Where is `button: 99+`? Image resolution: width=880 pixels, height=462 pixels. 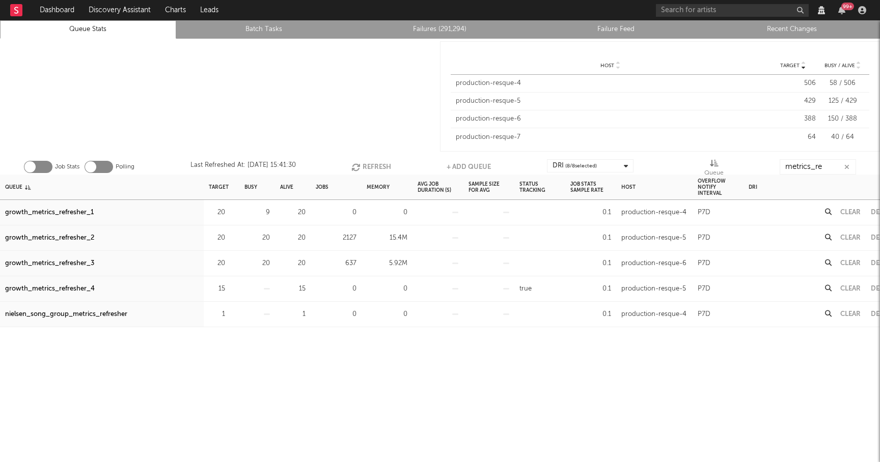
button: 99+ is located at coordinates (842, 10).